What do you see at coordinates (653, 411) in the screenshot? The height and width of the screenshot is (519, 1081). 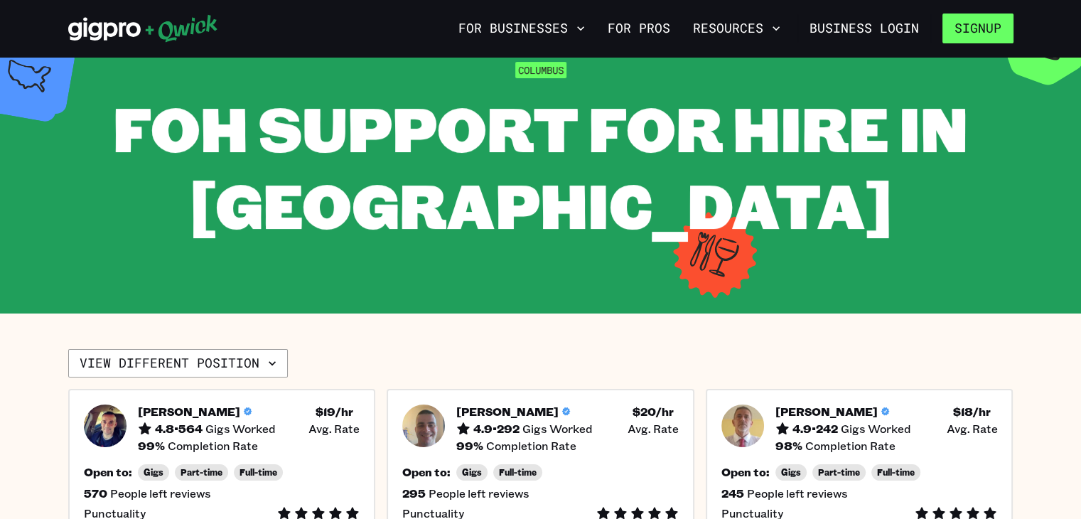 I see `h5: $ 20 /hr` at bounding box center [653, 411].